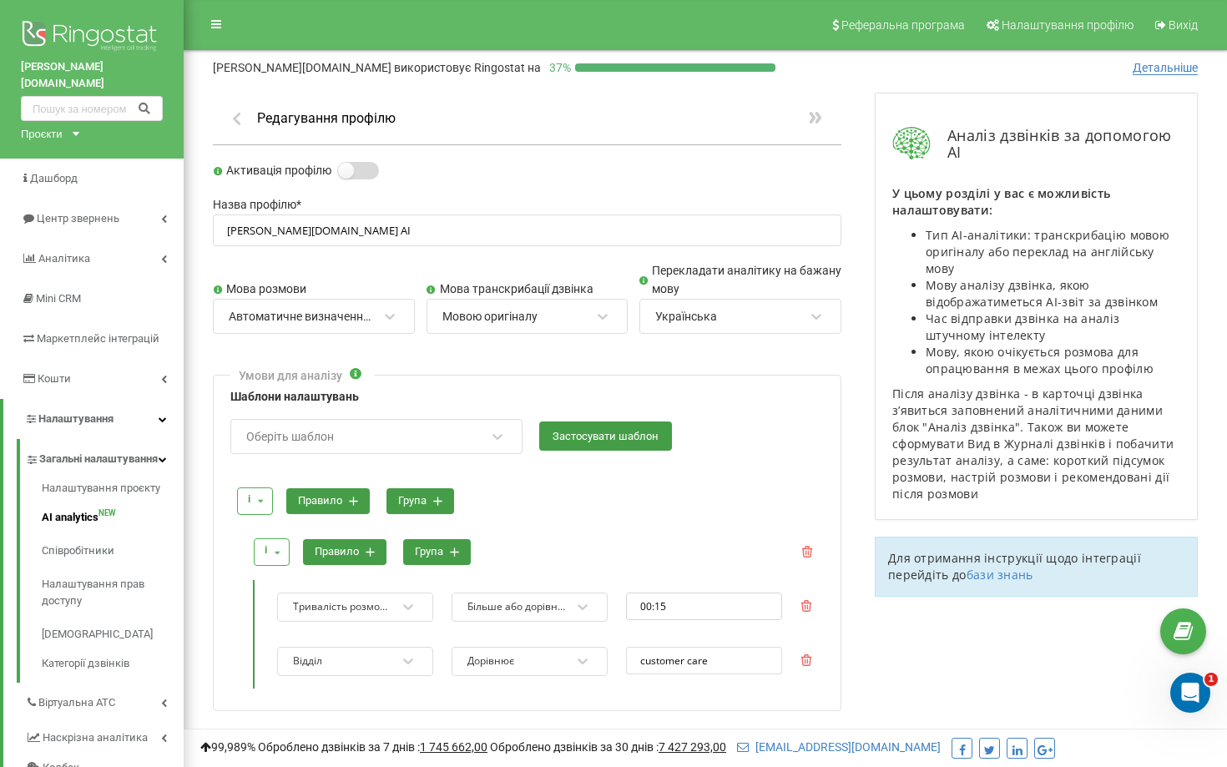 The image size is (1227, 767). Describe the element at coordinates (1067, 25) in the screenshot. I see `span: Налаштування профілю` at that location.